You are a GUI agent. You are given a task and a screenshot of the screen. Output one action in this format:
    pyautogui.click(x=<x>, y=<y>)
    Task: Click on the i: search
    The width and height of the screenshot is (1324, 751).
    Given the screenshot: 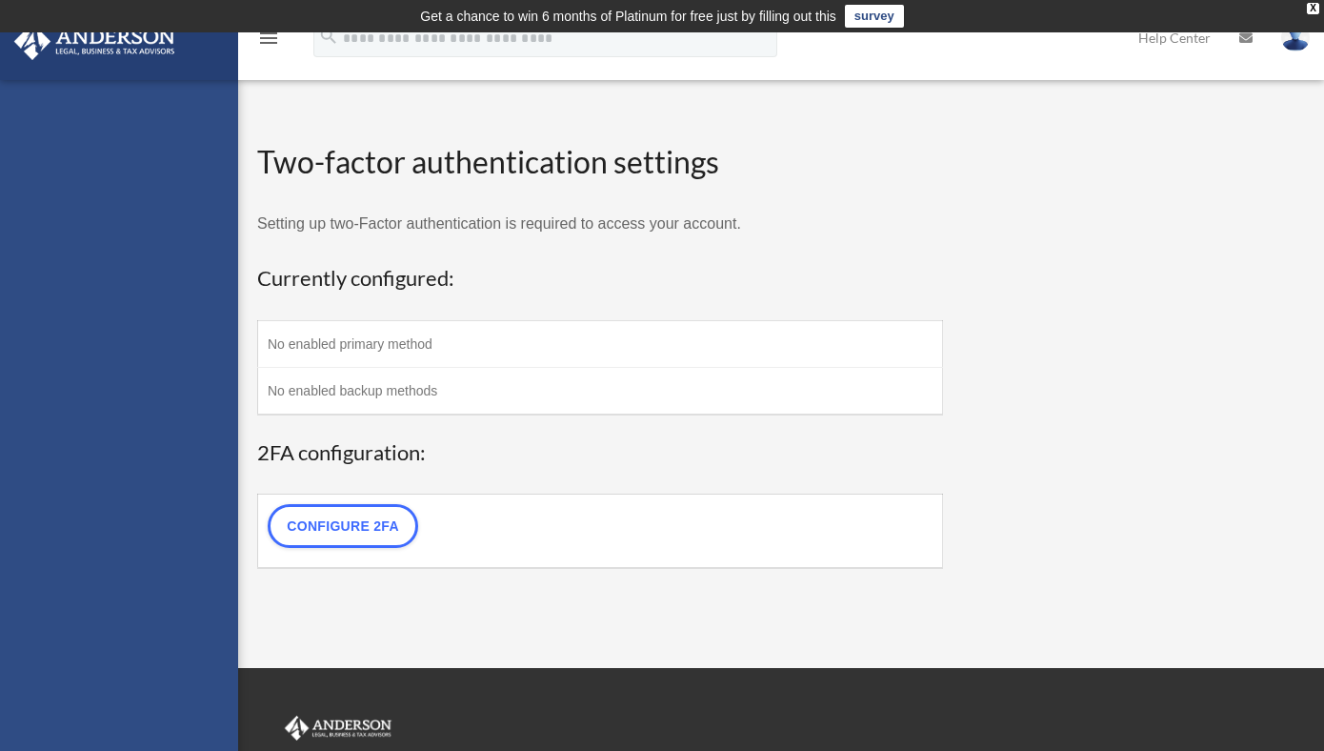 What is the action you would take?
    pyautogui.click(x=329, y=36)
    